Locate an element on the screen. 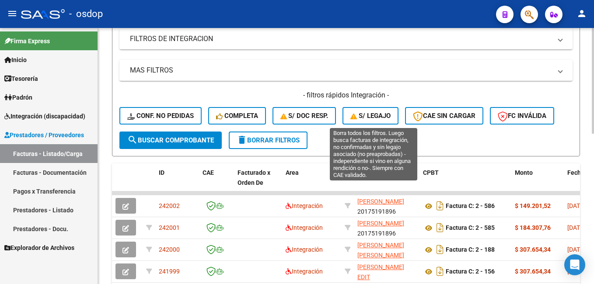 The width and height of the screenshot is (594, 284). mat-expansion-panel-header: FILTROS DE INTEGRACION is located at coordinates (346, 39).